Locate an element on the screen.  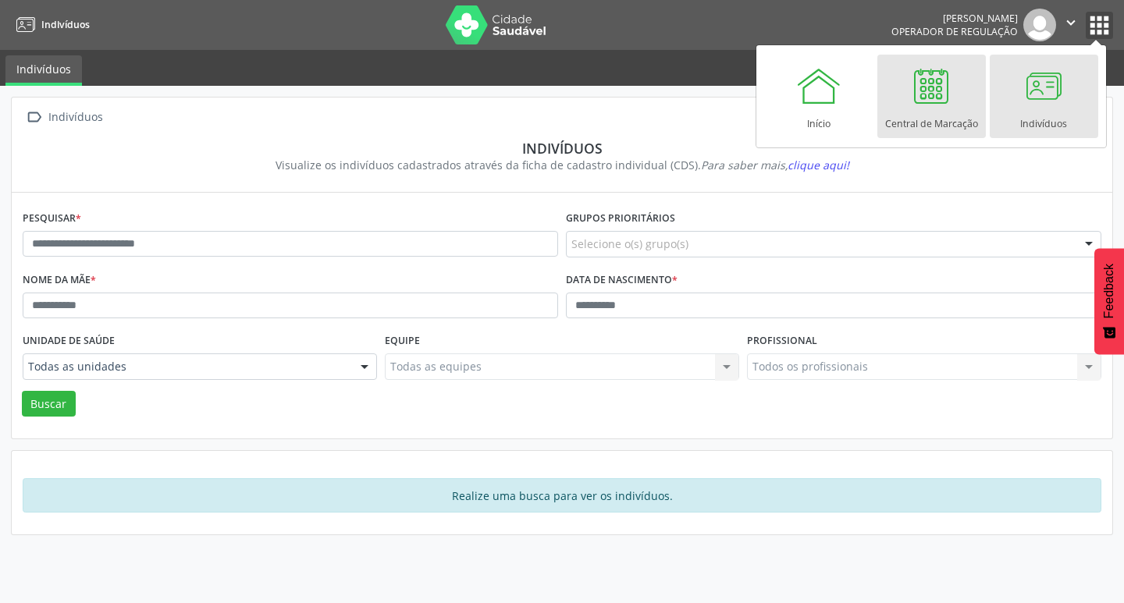
span: Indivíduos is located at coordinates (66, 24).